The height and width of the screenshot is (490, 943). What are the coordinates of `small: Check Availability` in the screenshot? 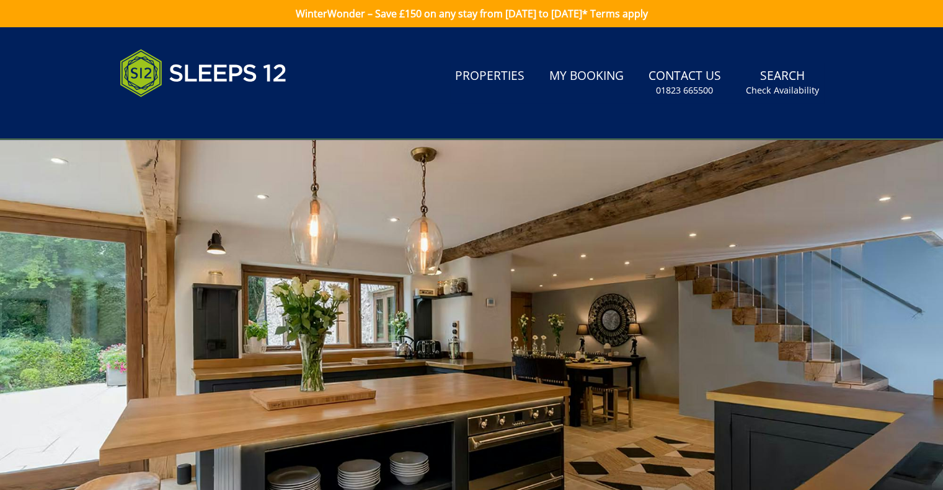 It's located at (782, 91).